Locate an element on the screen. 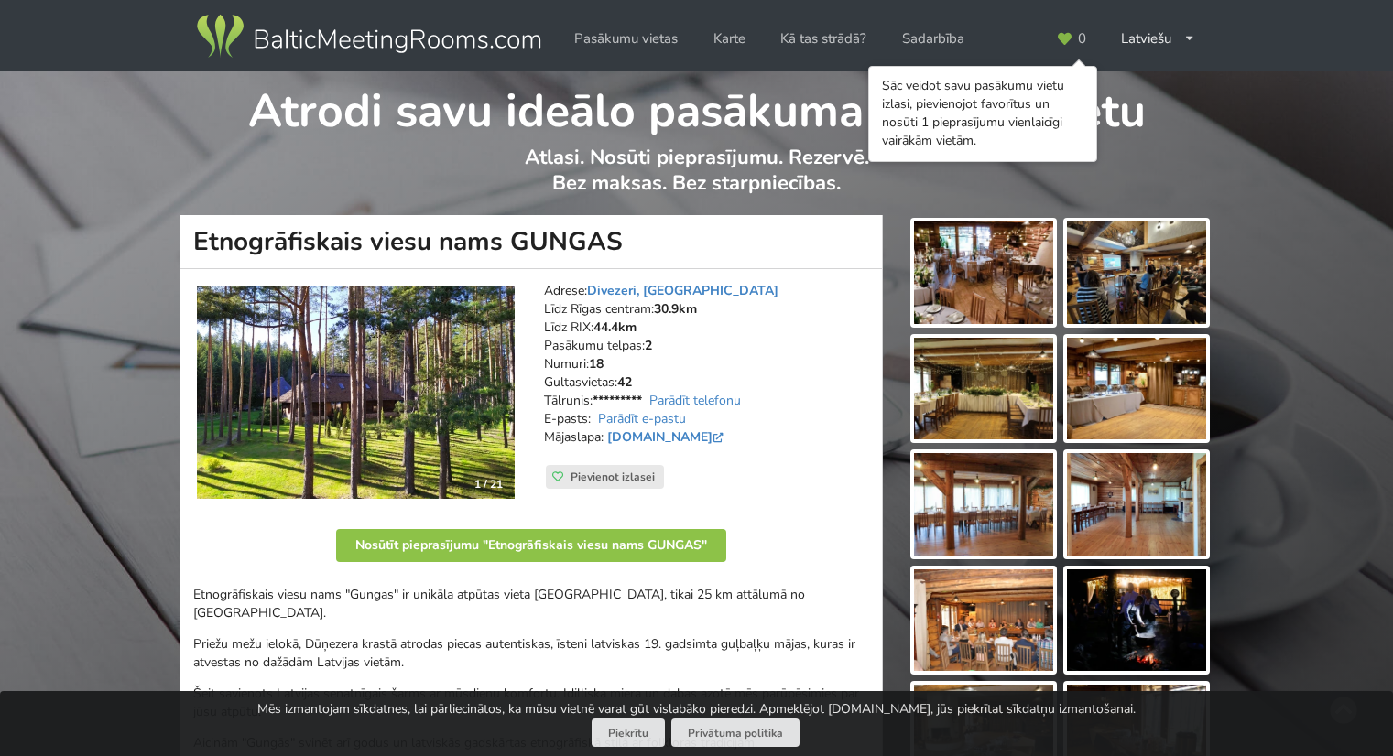 The image size is (1393, 756). a: Parādīt e-pastu is located at coordinates (642, 419).